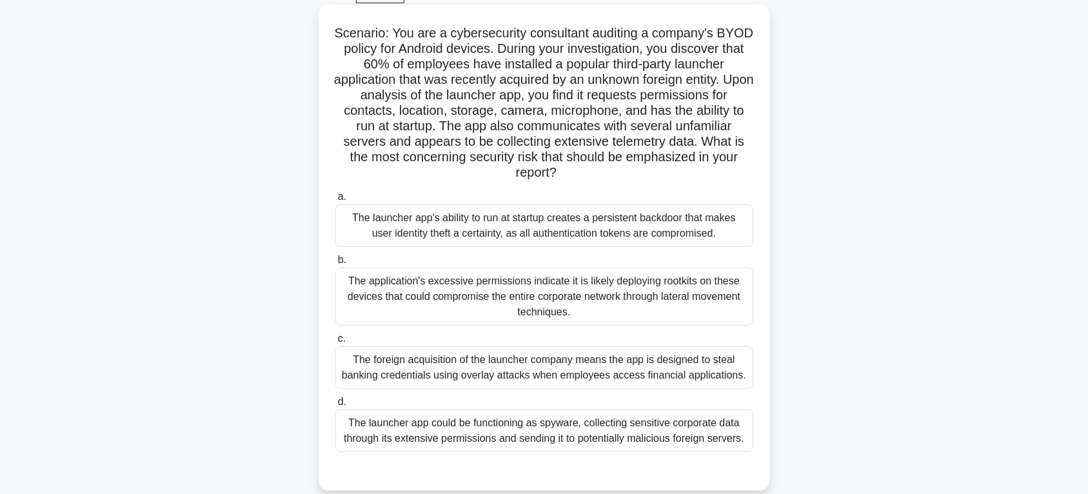  What do you see at coordinates (544, 431) in the screenshot?
I see `div: The launcher app could be functioning as spyware, collecting sensitive corporate data through its...` at bounding box center [544, 431].